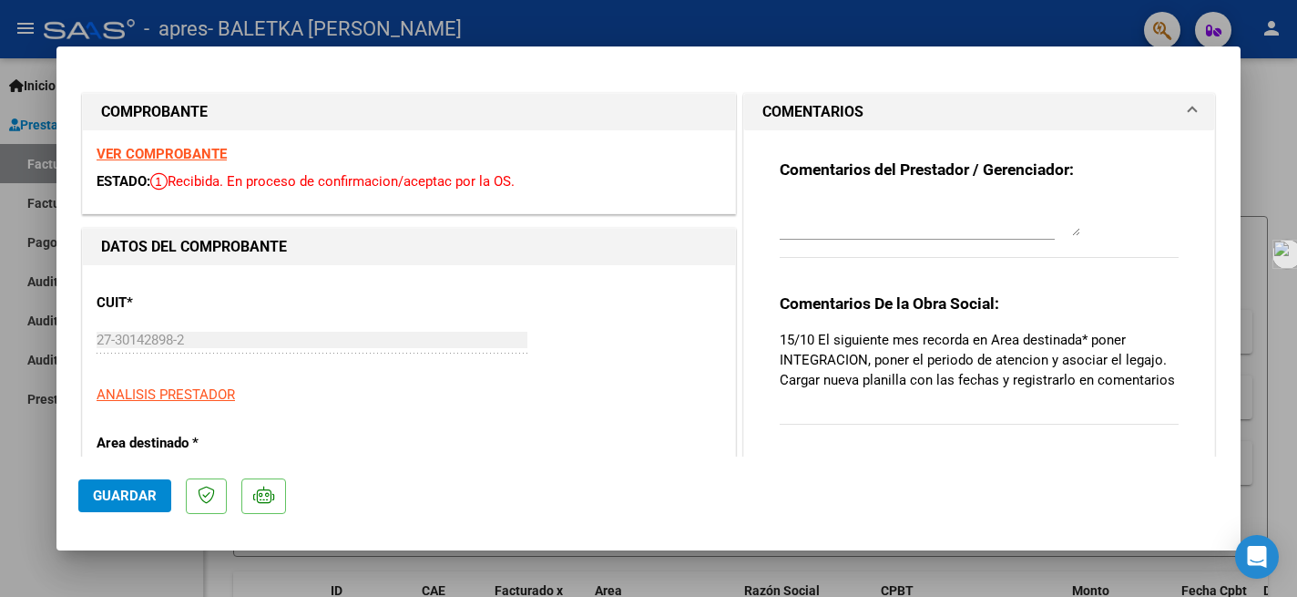 Image resolution: width=1297 pixels, height=597 pixels. What do you see at coordinates (190, 302) in the screenshot?
I see `p: CUIT` at bounding box center [190, 302].